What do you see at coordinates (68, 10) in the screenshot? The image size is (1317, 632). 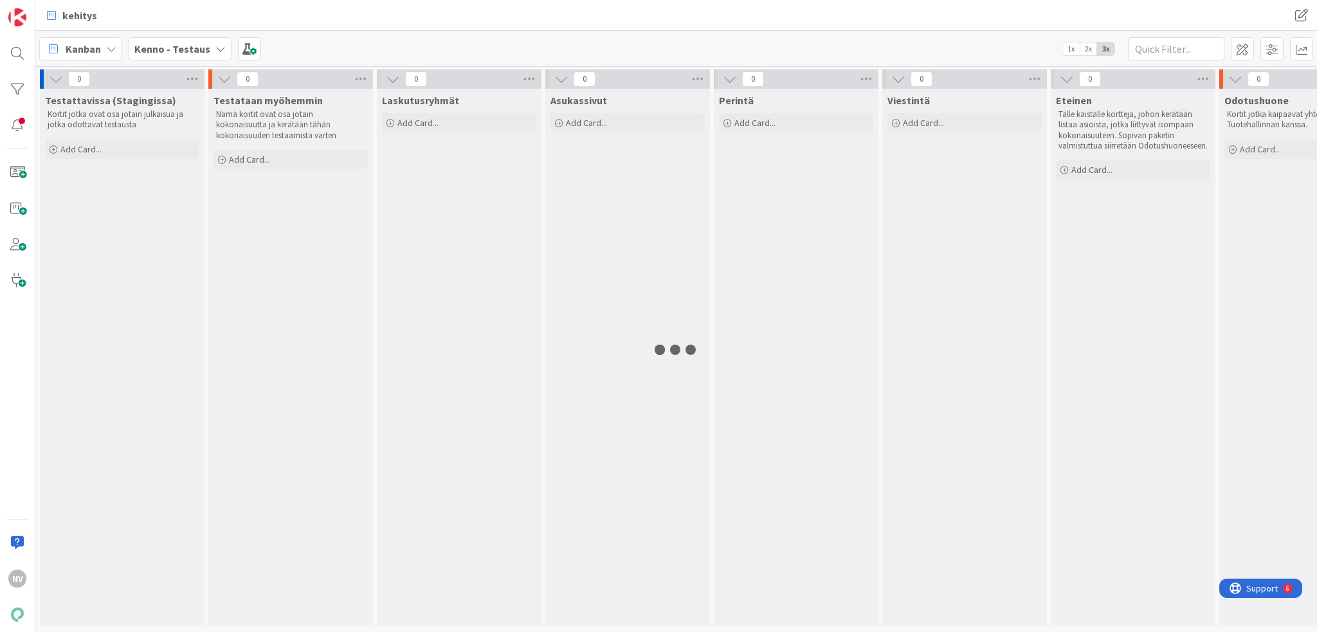 I see `div: 6` at bounding box center [68, 10].